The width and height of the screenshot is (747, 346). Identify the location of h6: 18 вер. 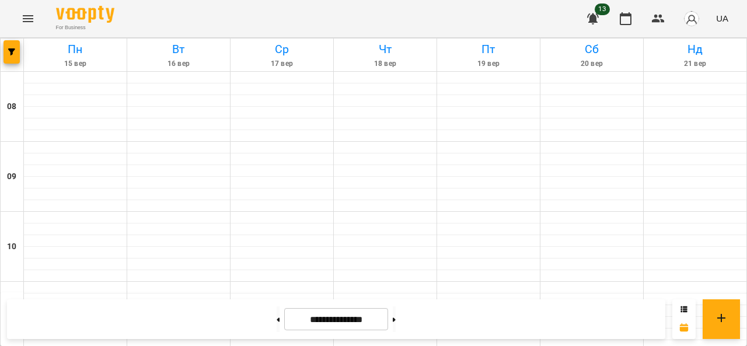
(385, 64).